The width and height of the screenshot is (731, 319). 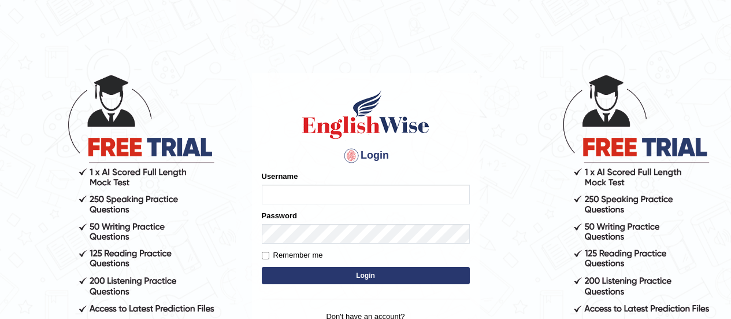 I want to click on label: Password, so click(x=279, y=215).